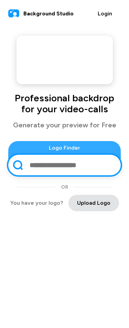 This screenshot has width=129, height=328. I want to click on span: You have your logo?, so click(36, 203).